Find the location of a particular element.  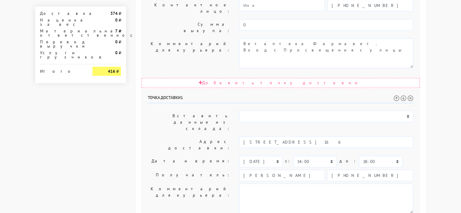

label: c: is located at coordinates (288, 161).